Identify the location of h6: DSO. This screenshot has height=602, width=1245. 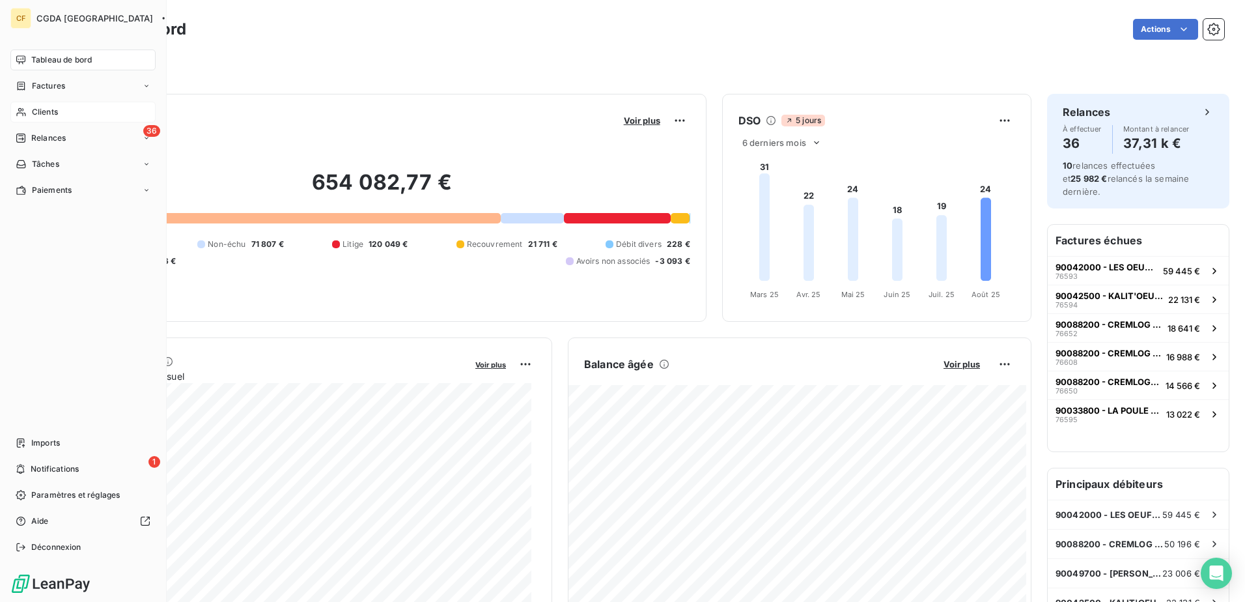
(750, 120).